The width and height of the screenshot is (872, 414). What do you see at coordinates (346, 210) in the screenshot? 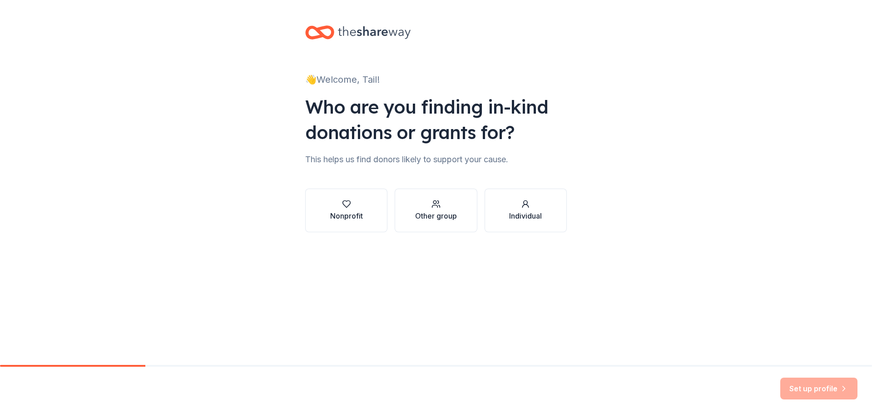
I see `button: Nonprofit` at bounding box center [346, 210].